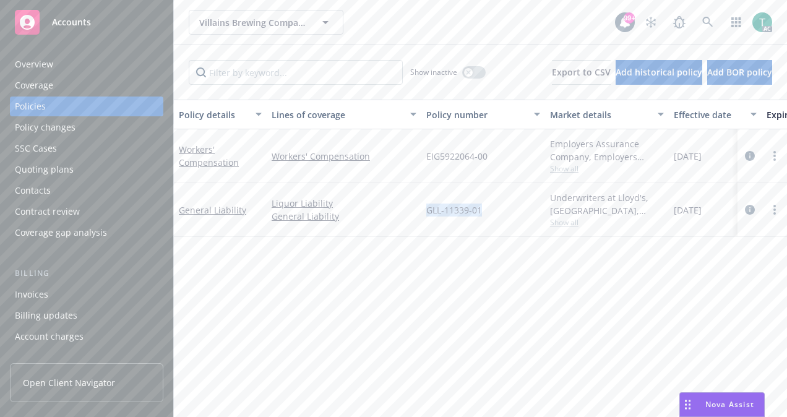 This screenshot has width=787, height=417. Describe the element at coordinates (762, 22) in the screenshot. I see `img: photo` at that location.